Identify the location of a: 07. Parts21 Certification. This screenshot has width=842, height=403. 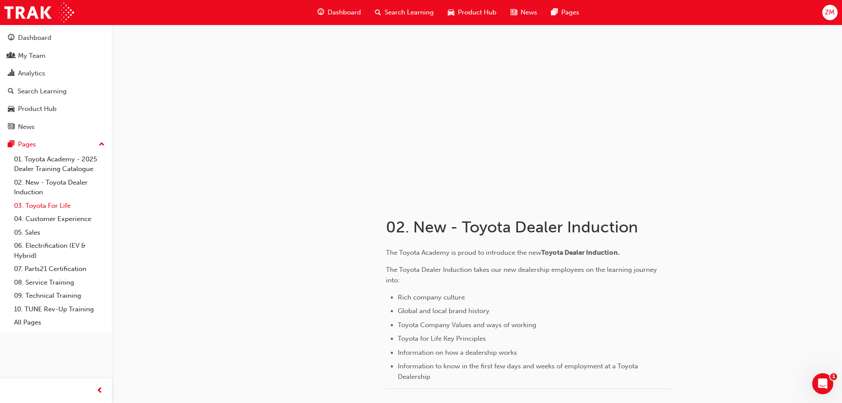
(59, 269).